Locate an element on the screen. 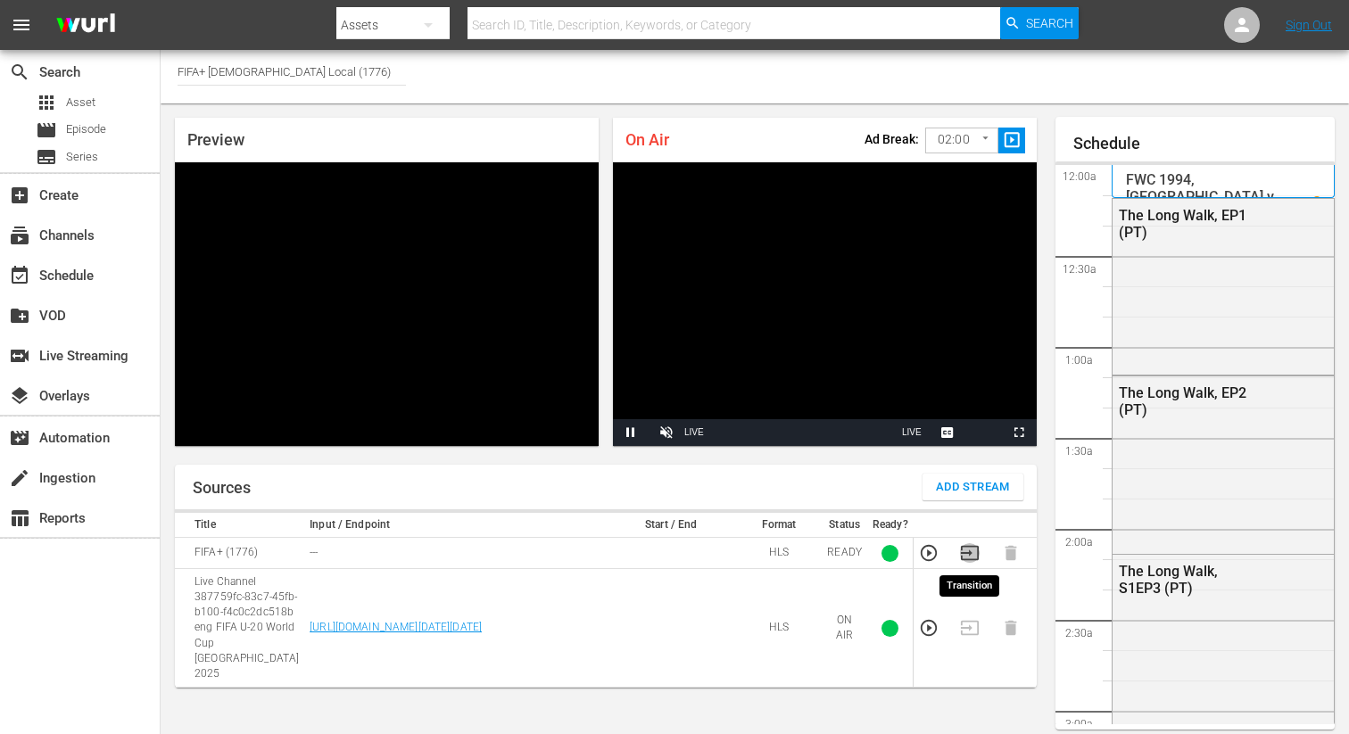  span: Live Streaming is located at coordinates (20, 356).